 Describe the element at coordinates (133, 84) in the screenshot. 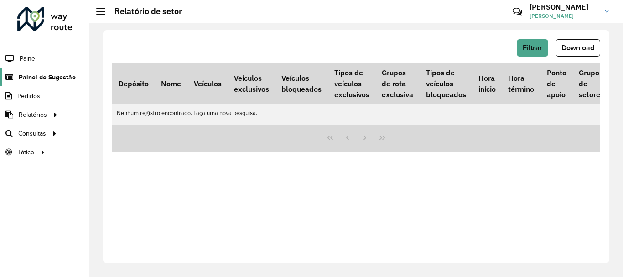

I see `th: Depósito` at that location.